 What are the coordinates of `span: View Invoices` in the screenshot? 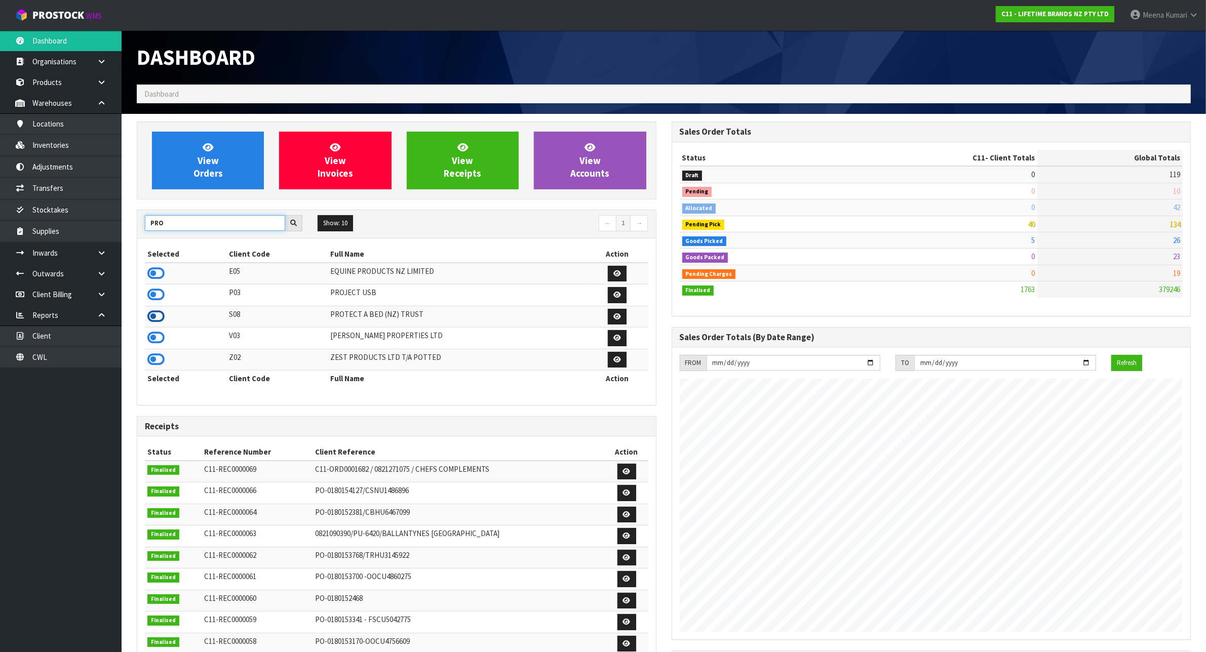 It's located at (335, 160).